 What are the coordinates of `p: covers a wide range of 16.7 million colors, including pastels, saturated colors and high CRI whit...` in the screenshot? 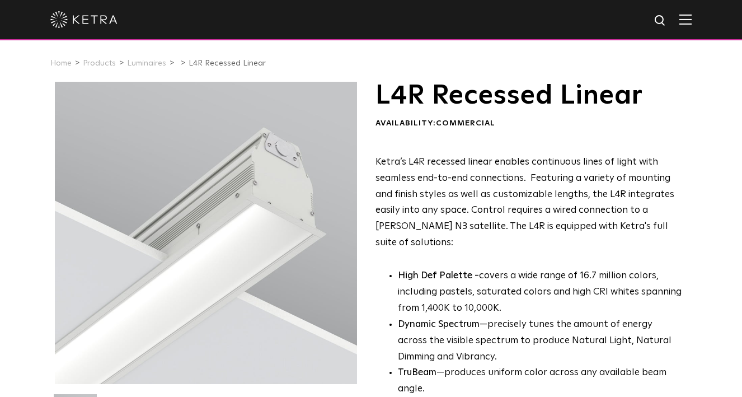 It's located at (541, 292).